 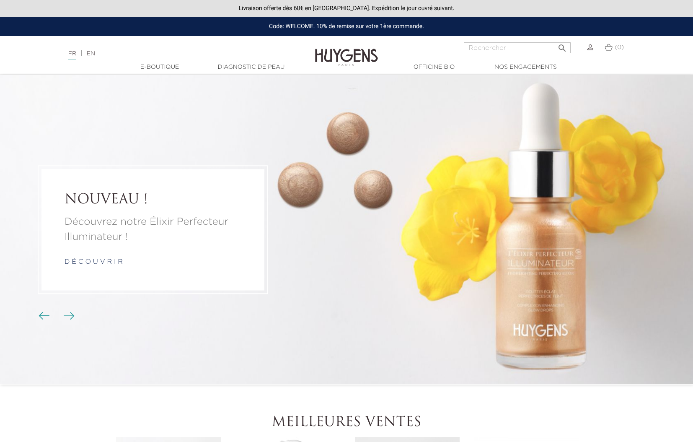 I want to click on a: Officine Bio, so click(x=434, y=67).